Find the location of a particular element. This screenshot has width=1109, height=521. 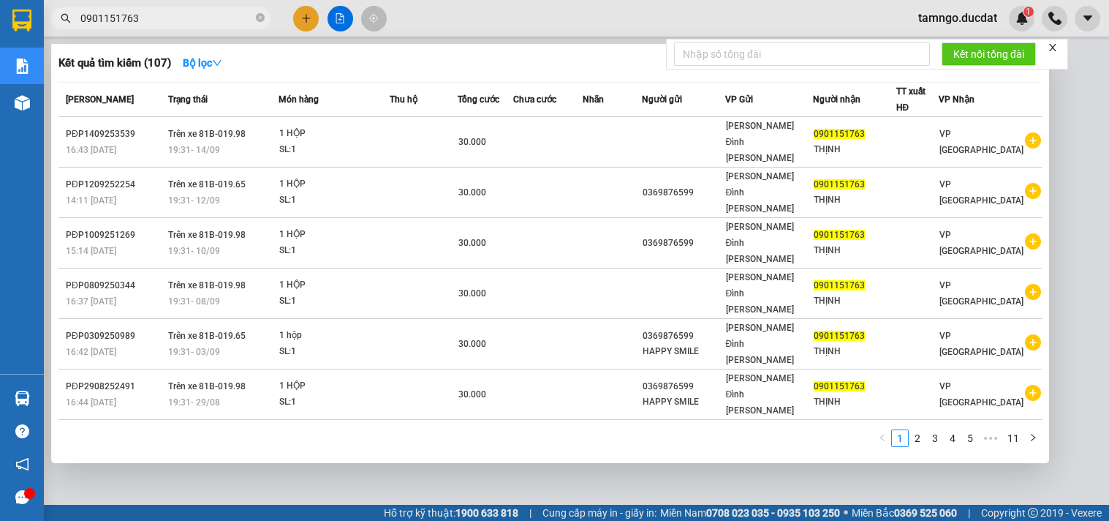

a: 4 is located at coordinates (953, 438).